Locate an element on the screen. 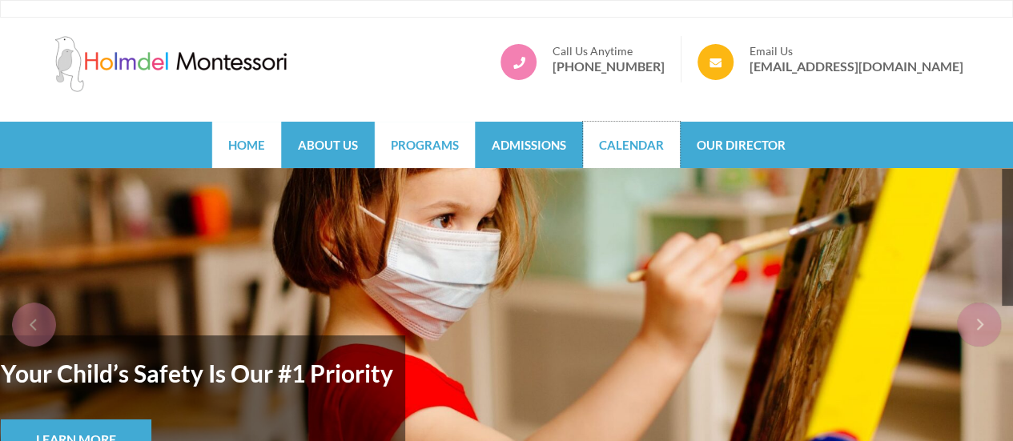  span: Email Us is located at coordinates (856, 51).